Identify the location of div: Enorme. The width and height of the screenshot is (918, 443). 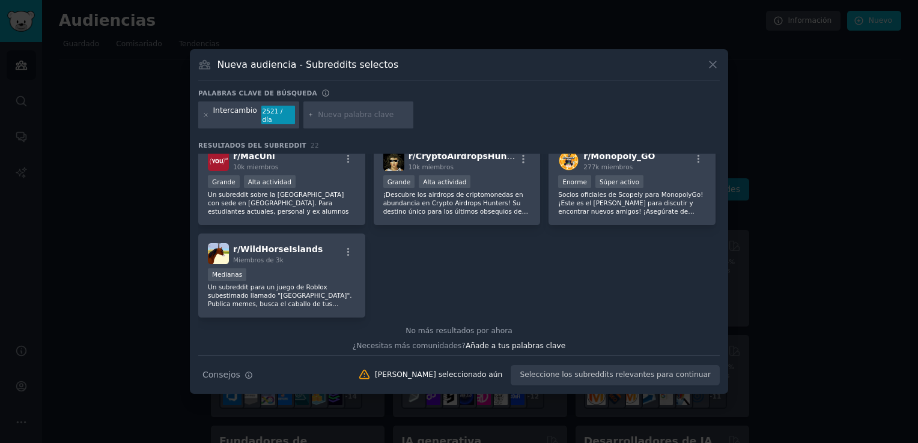
(574, 181).